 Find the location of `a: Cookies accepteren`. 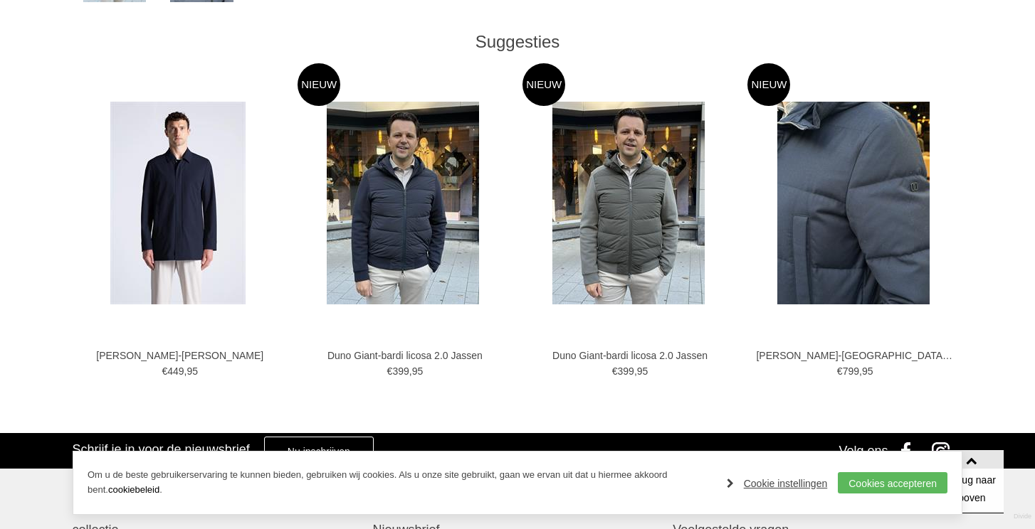

a: Cookies accepteren is located at coordinates (892, 483).